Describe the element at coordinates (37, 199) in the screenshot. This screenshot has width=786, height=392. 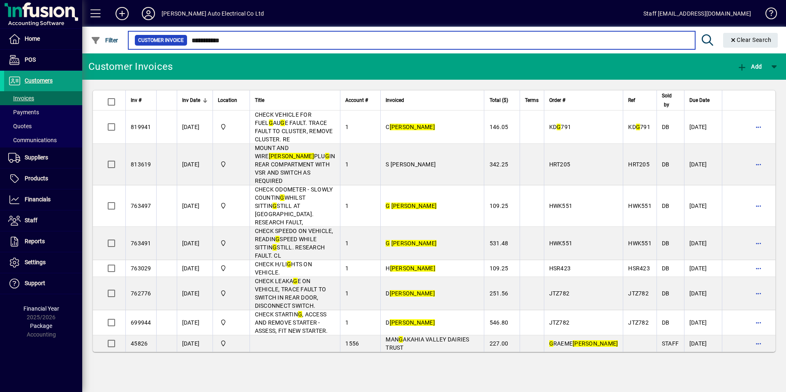
I see `span: Financials` at that location.